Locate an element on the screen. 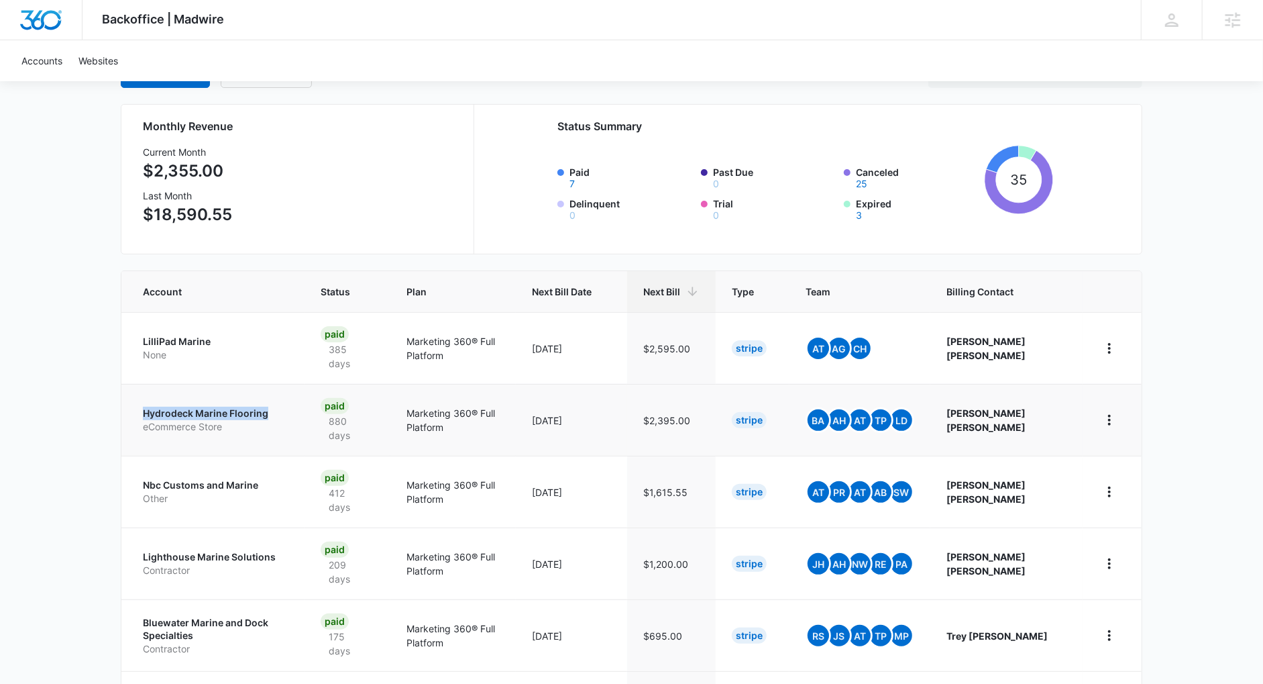 Image resolution: width=1263 pixels, height=684 pixels. span: Account is located at coordinates (206, 291).